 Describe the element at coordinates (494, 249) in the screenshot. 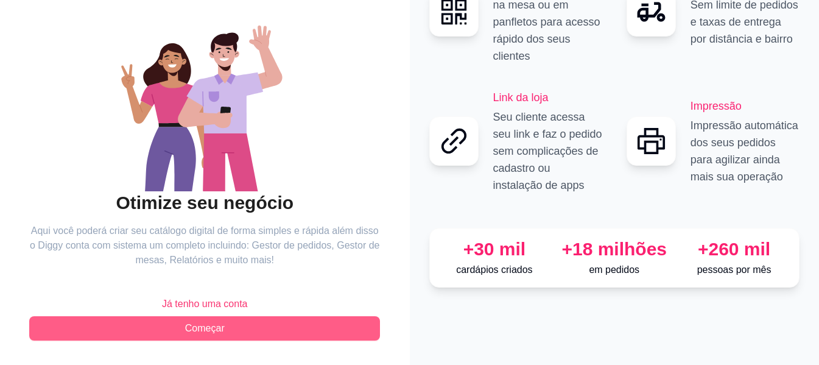

I see `div: +30 mil` at that location.